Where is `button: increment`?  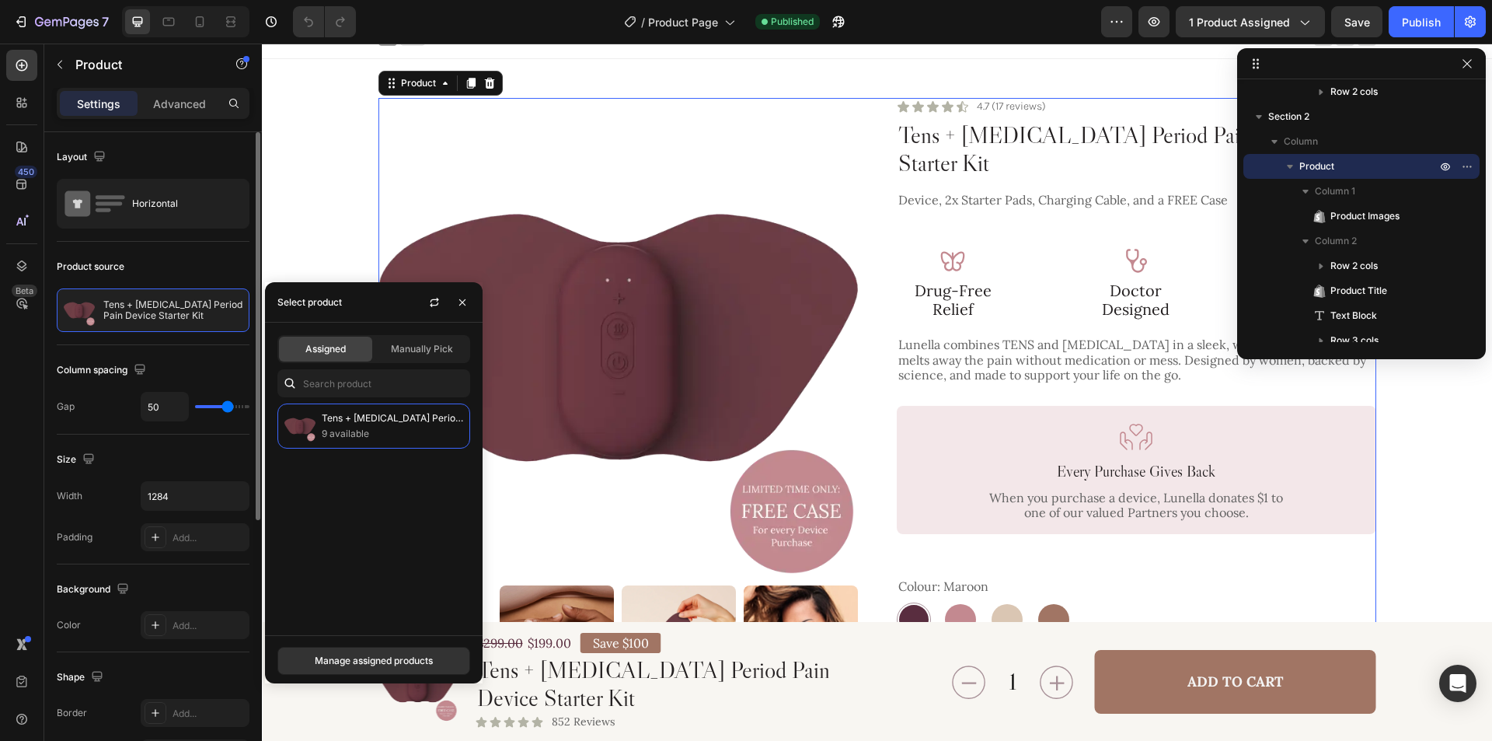 button: increment is located at coordinates (795, 637).